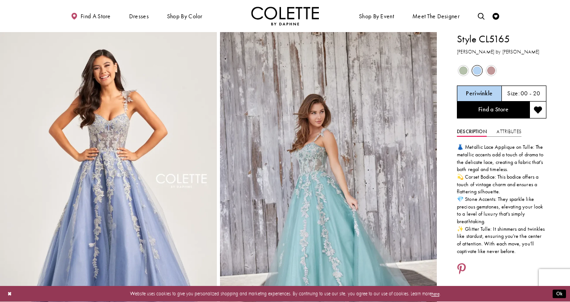  I want to click on span: Dresses, so click(139, 16).